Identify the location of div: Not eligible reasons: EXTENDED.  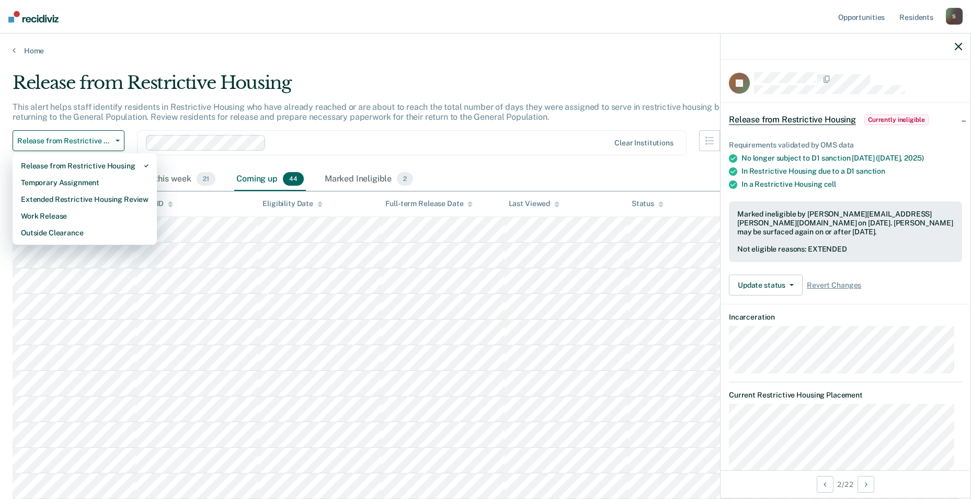
(846, 249).